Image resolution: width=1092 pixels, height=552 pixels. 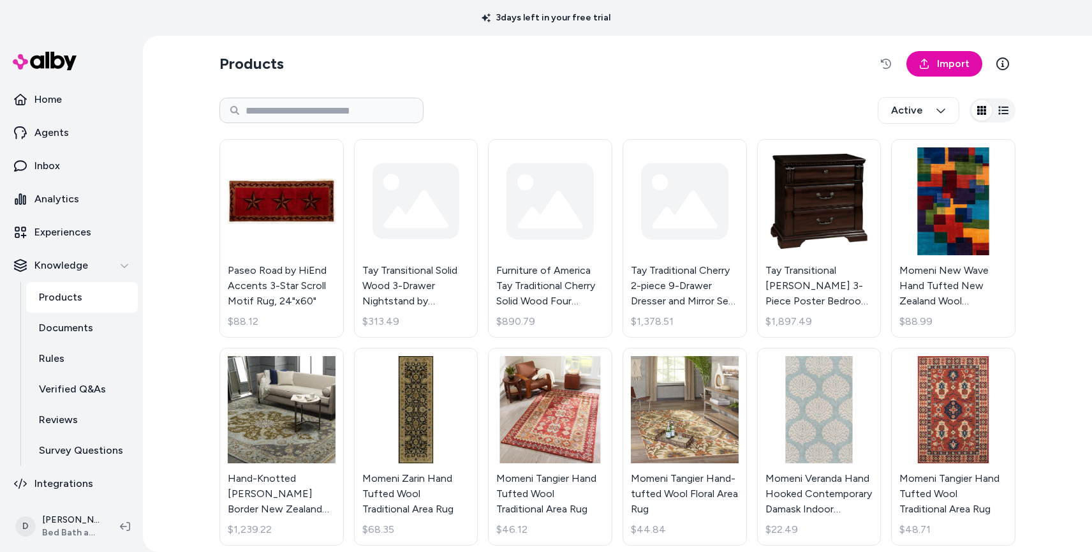 What do you see at coordinates (58, 420) in the screenshot?
I see `p: Reviews` at bounding box center [58, 420].